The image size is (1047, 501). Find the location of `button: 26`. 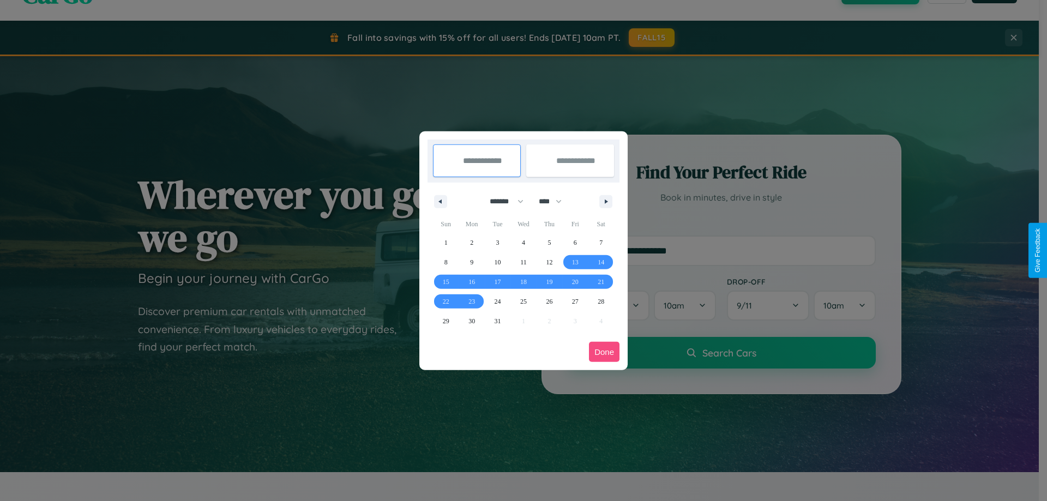

button: 26 is located at coordinates (549, 302).